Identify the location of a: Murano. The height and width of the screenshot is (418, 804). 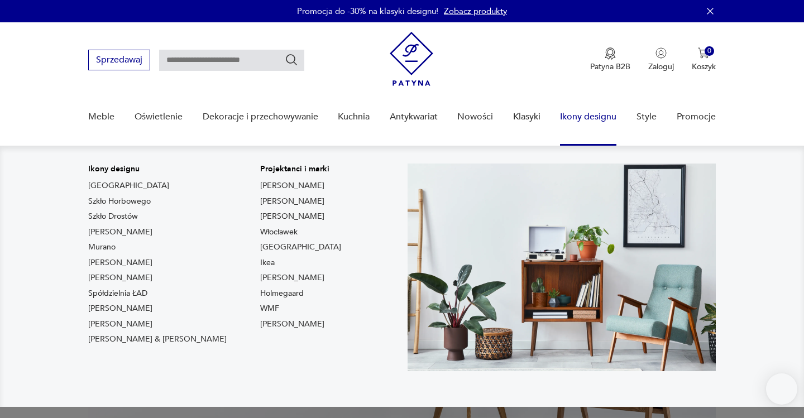
(102, 247).